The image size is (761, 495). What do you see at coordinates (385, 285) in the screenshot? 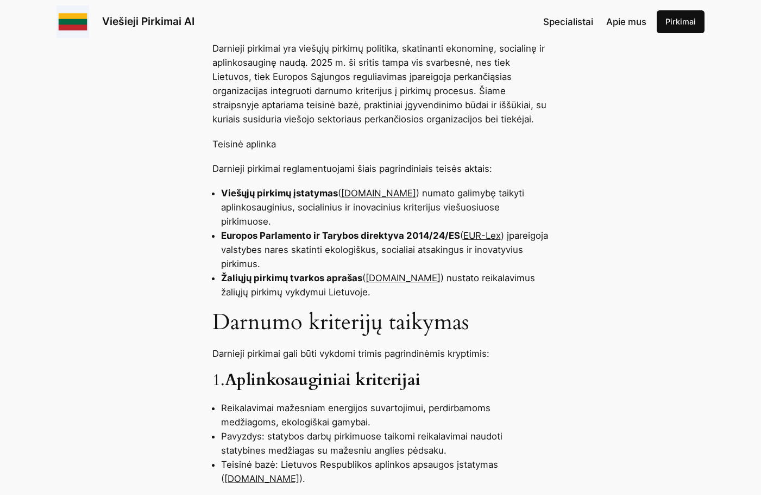
I see `li: ( ) nustato reikalavimus žaliųjų pirkimų vykdymui Lietuvoje.` at bounding box center [385, 285].